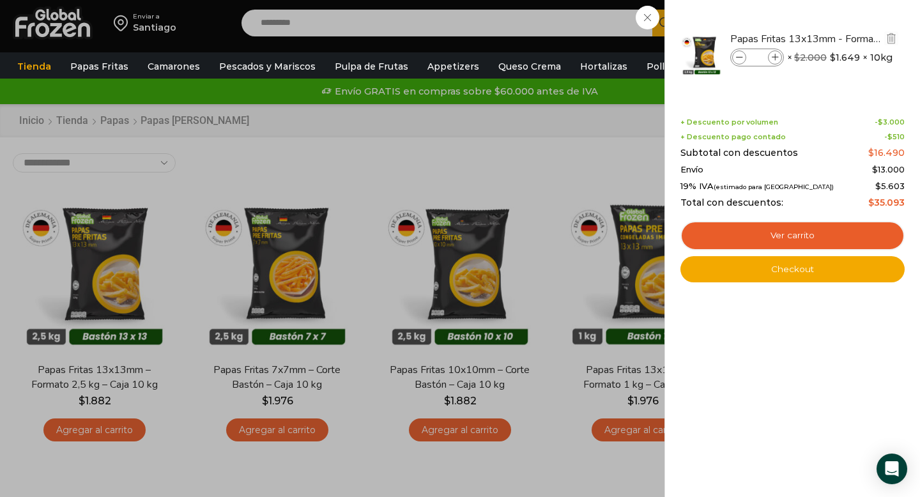 This screenshot has height=497, width=920. Describe the element at coordinates (890, 186) in the screenshot. I see `span: 5.603` at that location.